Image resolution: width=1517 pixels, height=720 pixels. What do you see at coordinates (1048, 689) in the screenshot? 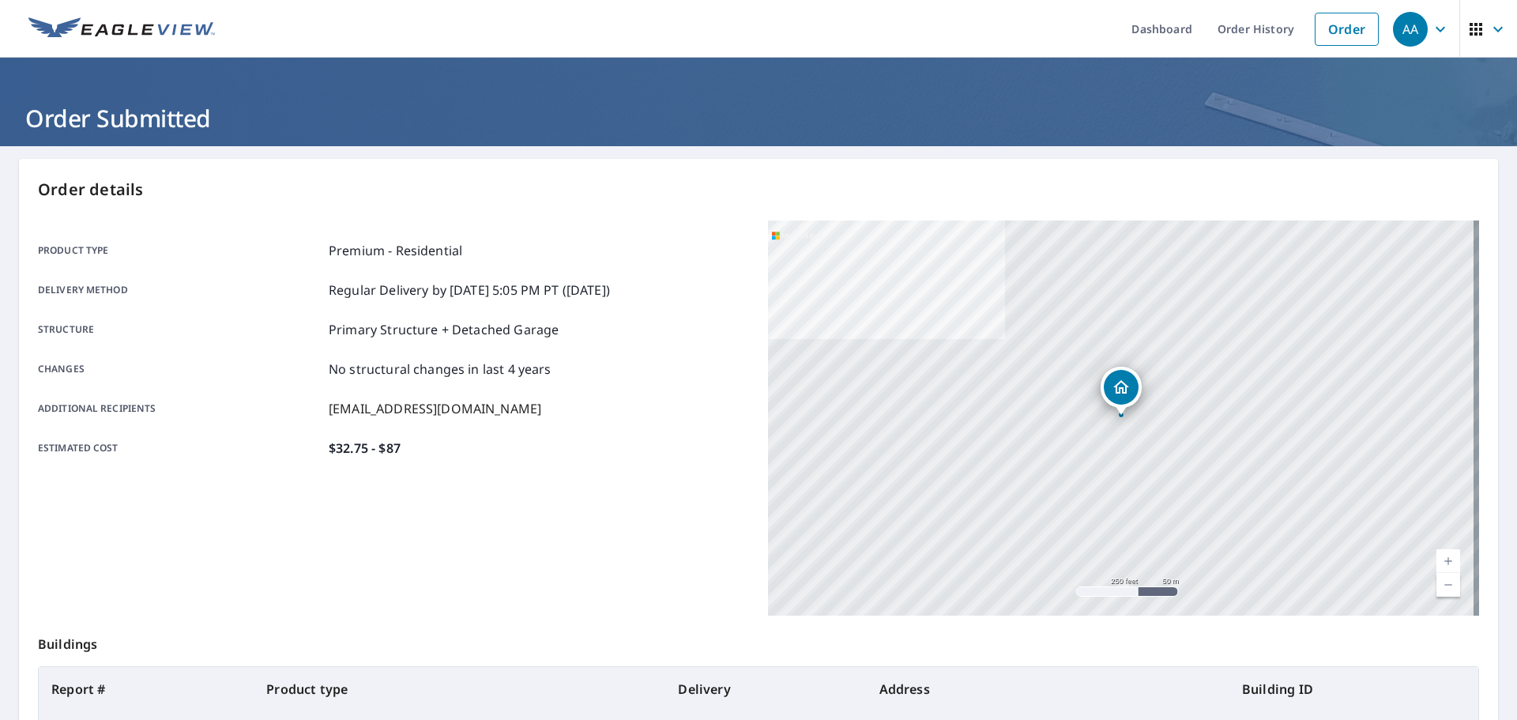
I see `th: Address` at bounding box center [1048, 689].